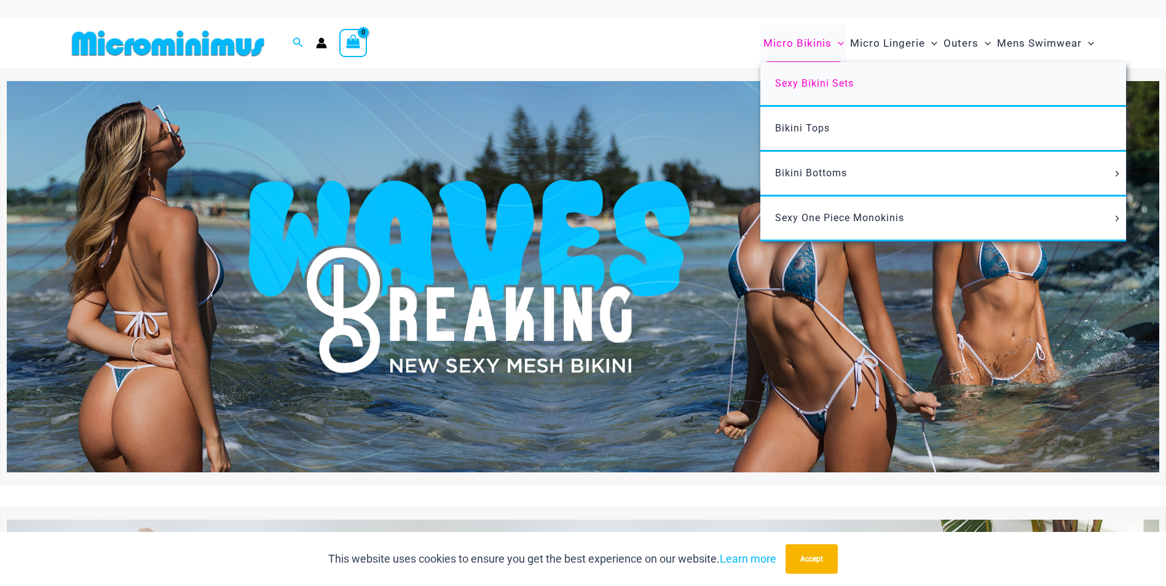  Describe the element at coordinates (928, 43) in the screenshot. I see `nav: Site Navigation` at that location.